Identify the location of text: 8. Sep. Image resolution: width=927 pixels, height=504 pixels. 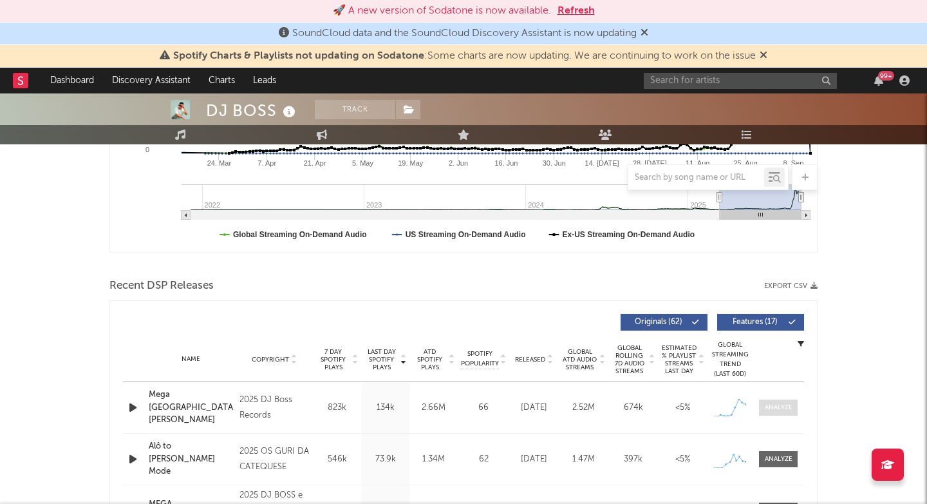
(794, 163).